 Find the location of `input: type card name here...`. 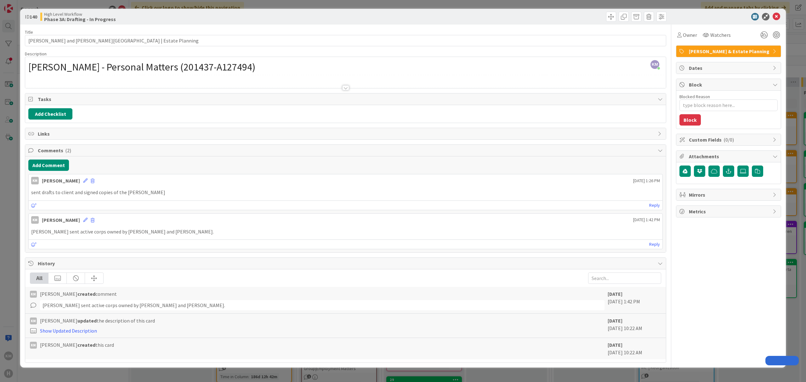

input: type card name here... is located at coordinates (345, 41).